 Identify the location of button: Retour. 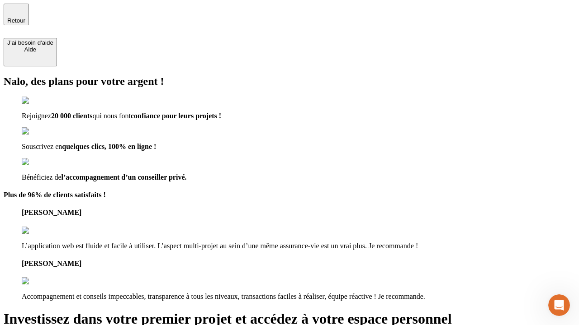
(16, 14).